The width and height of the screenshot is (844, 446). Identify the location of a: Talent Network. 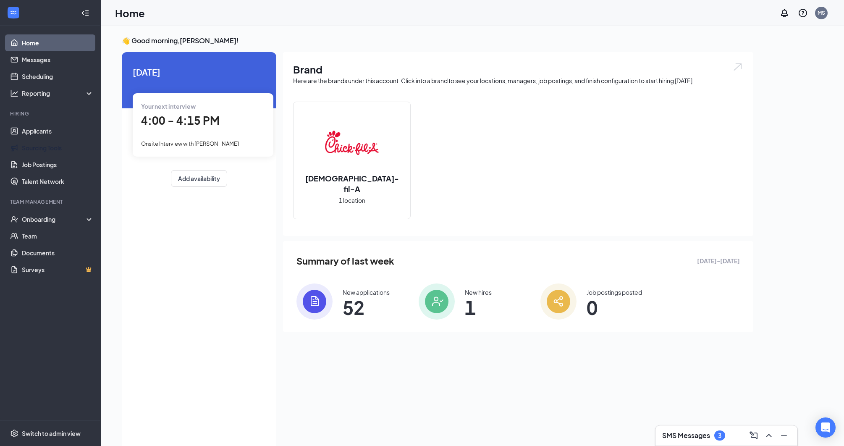
(58, 181).